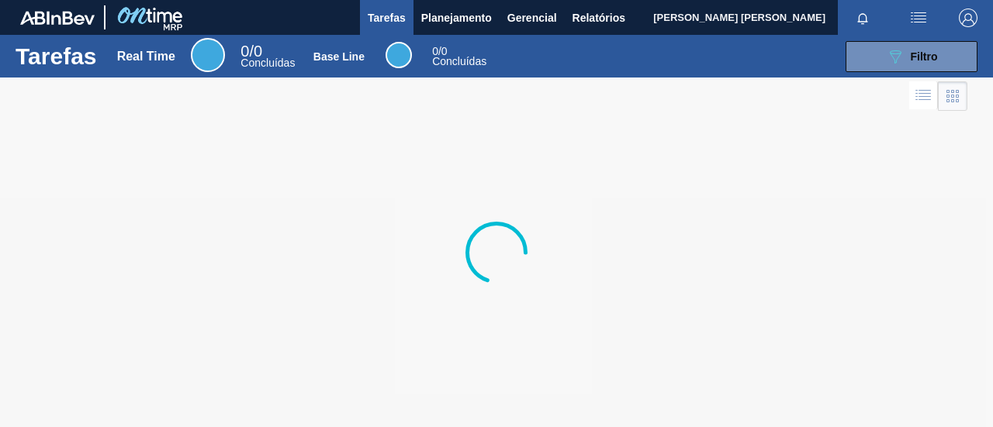 This screenshot has height=427, width=993. I want to click on span: Filtro, so click(924, 57).